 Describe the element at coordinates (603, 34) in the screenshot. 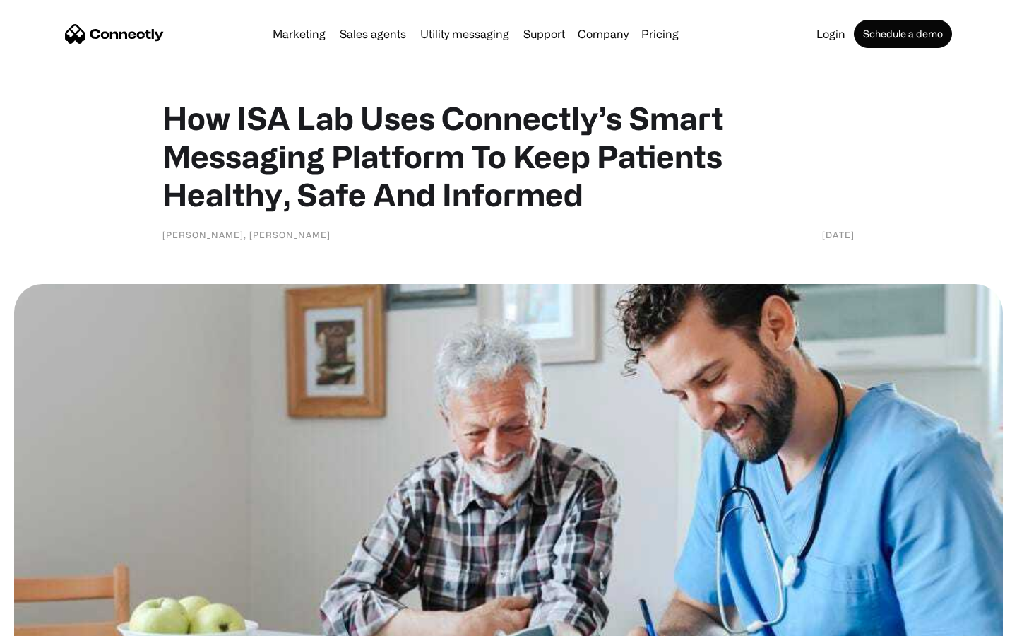

I see `div: Company` at that location.